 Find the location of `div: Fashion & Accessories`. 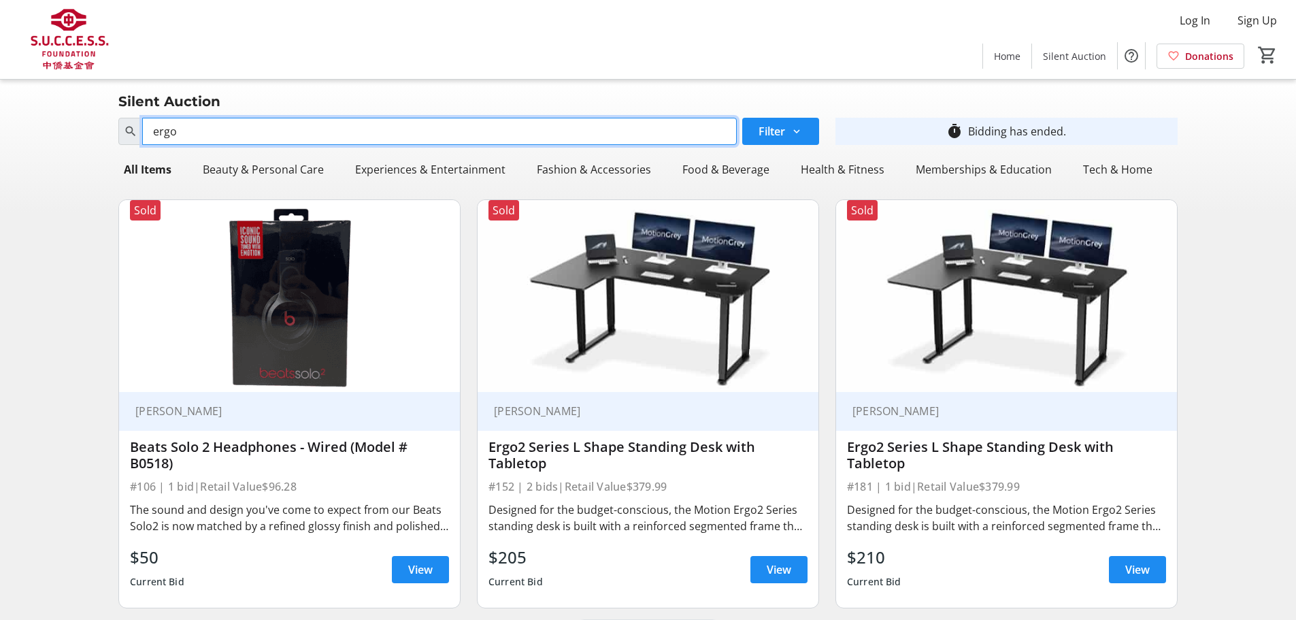

div: Fashion & Accessories is located at coordinates (594, 169).